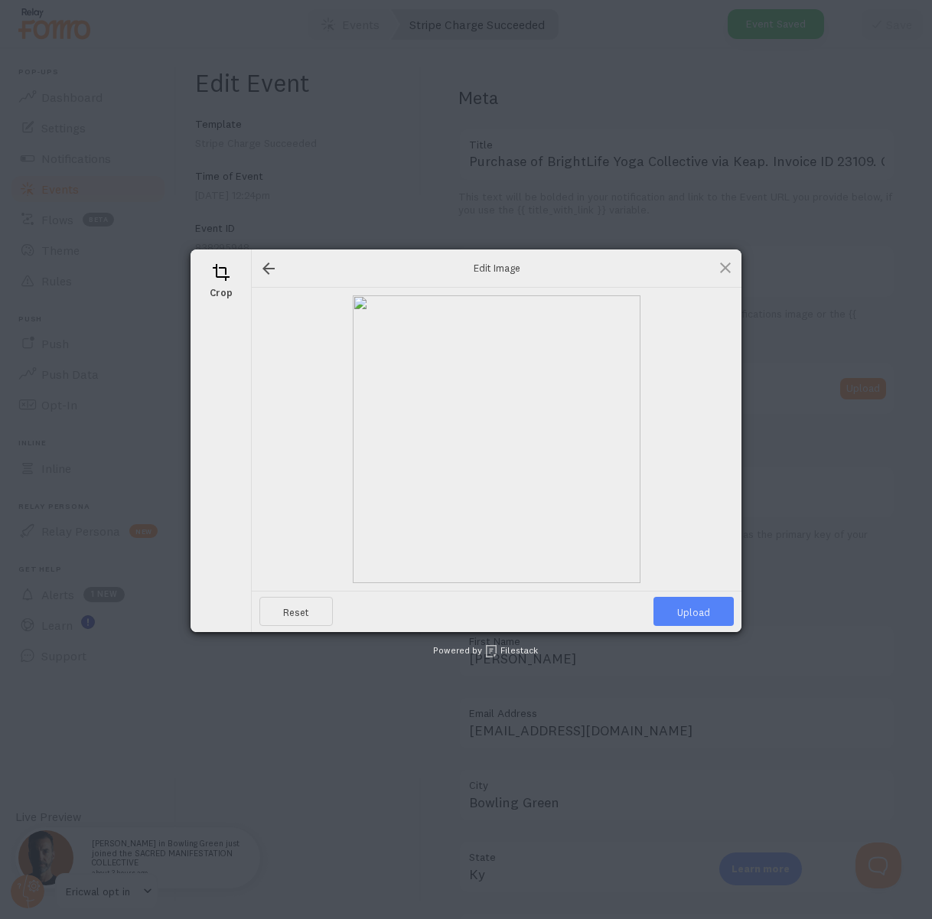  I want to click on div: Powered by Filestack, so click(466, 651).